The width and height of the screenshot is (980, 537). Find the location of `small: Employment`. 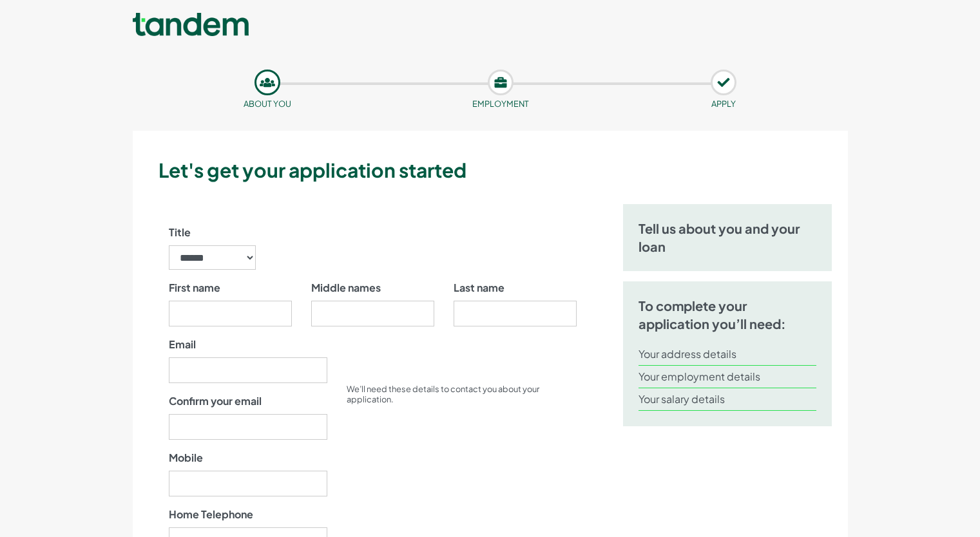

small: Employment is located at coordinates (501, 104).